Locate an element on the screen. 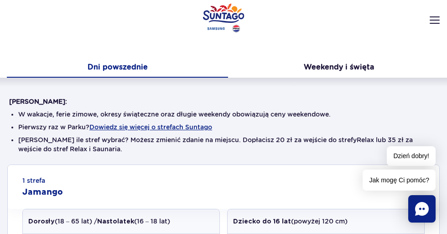  img: Open menu is located at coordinates (435, 20).